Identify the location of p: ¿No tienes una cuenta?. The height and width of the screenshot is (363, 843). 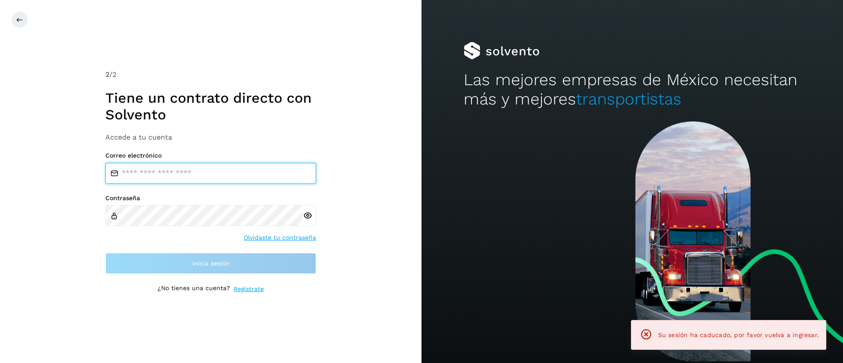
(194, 289).